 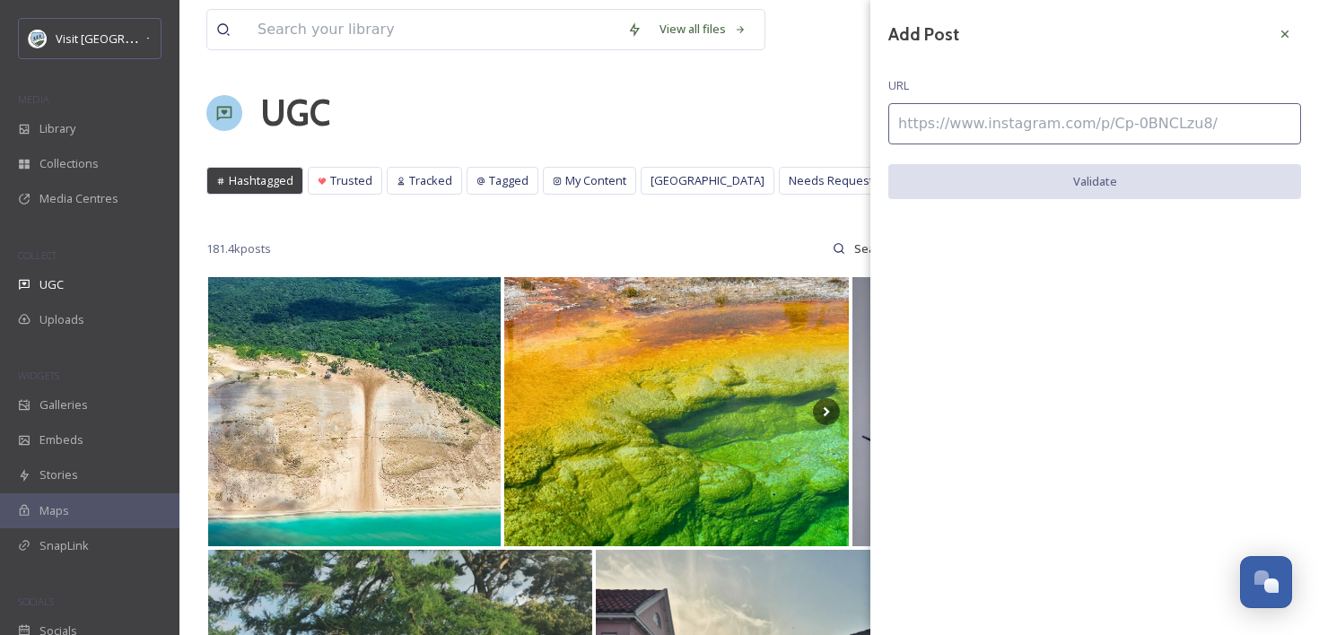 What do you see at coordinates (37, 255) in the screenshot?
I see `span: COLLECT` at bounding box center [37, 255].